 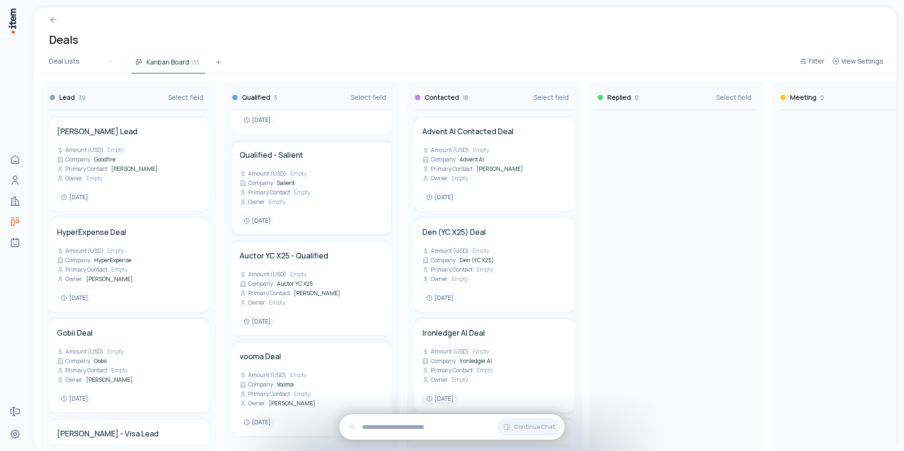 I want to click on a: Agents, so click(x=15, y=242).